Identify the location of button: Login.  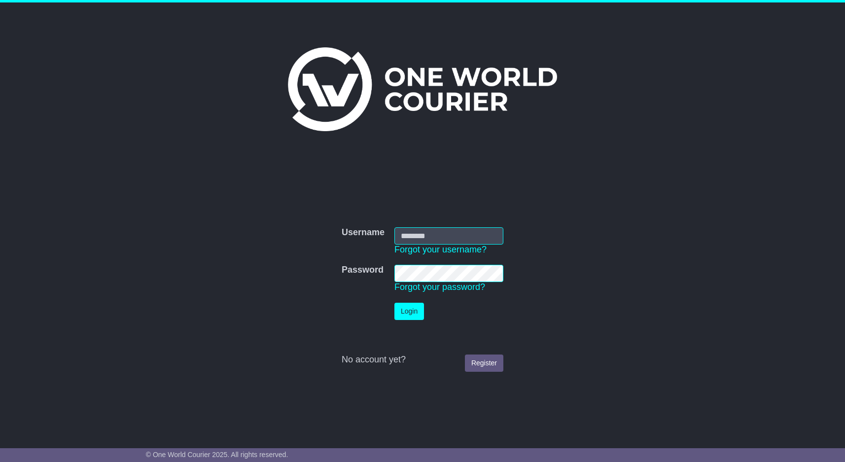
(409, 311).